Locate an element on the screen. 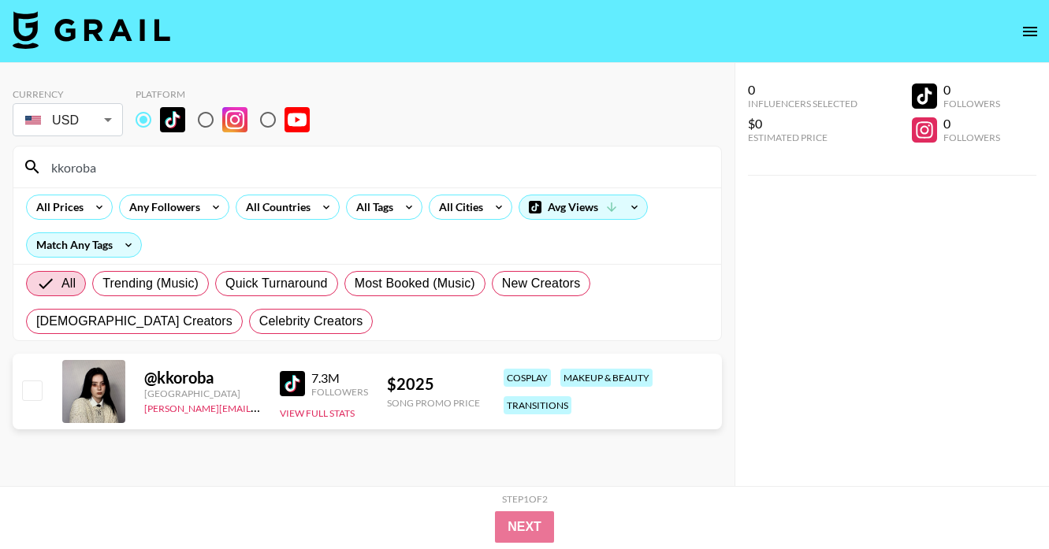 The height and width of the screenshot is (549, 1049). div: Avg Views is located at coordinates (583, 207).